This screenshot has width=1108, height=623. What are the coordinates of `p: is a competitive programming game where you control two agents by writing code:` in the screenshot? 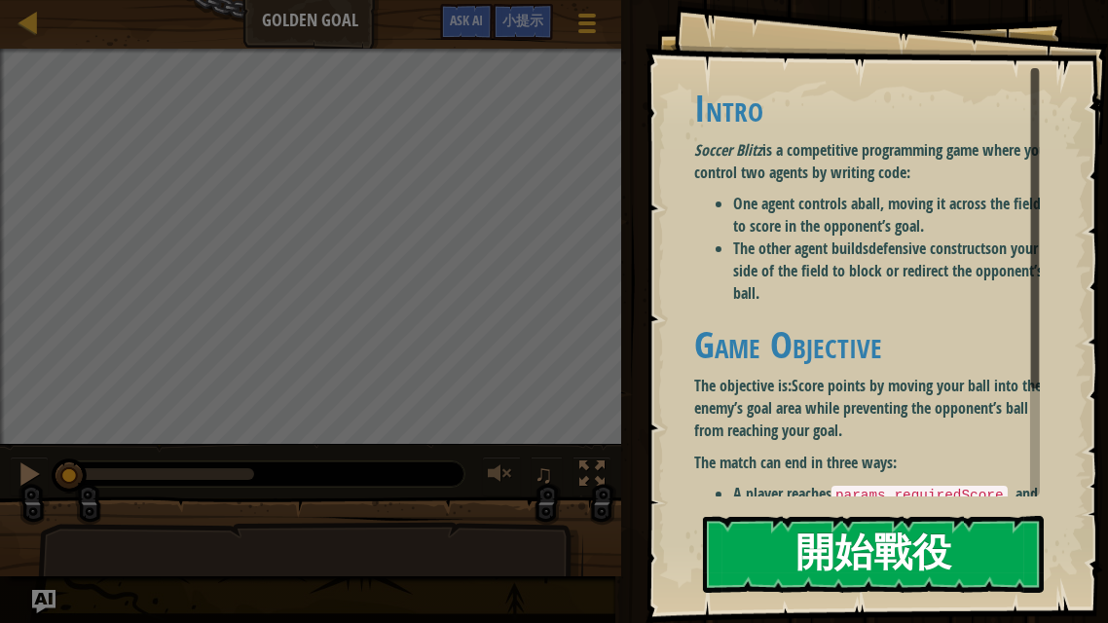 It's located at (874, 162).